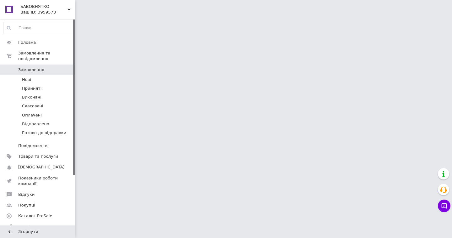 This screenshot has height=238, width=452. What do you see at coordinates (32, 88) in the screenshot?
I see `span: Прийняті` at bounding box center [32, 88].